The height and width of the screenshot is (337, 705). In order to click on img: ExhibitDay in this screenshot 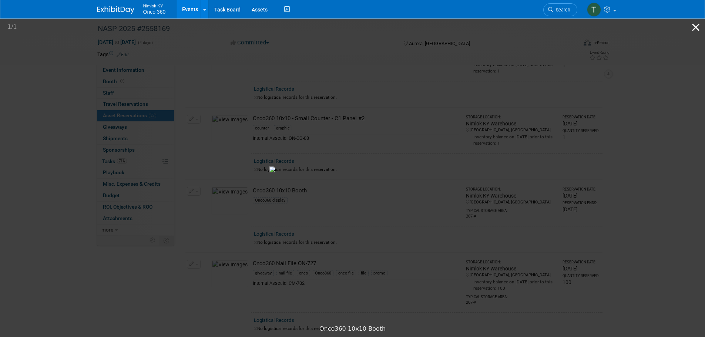, I will do `click(116, 10)`.